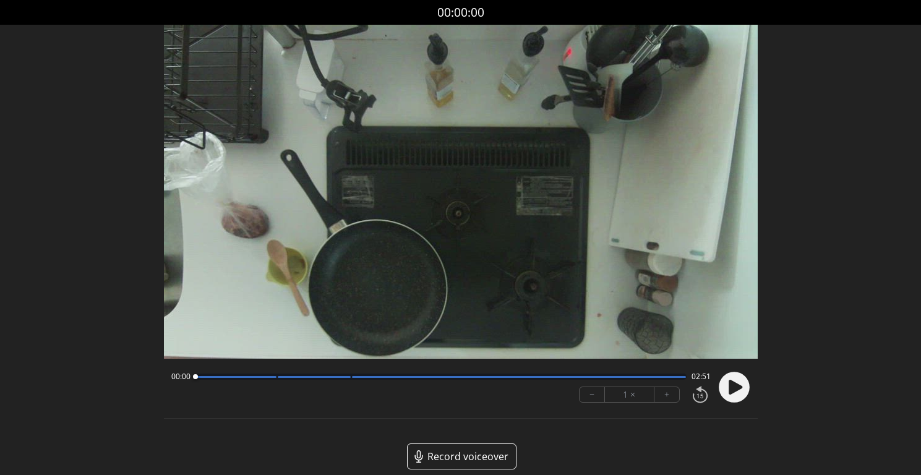 Image resolution: width=921 pixels, height=475 pixels. I want to click on span: 02:51, so click(701, 377).